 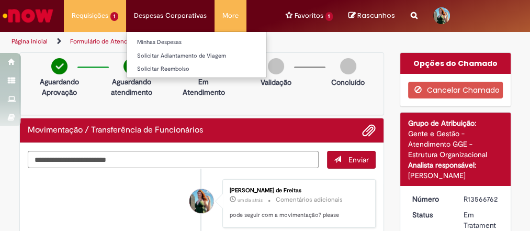 What do you see at coordinates (371, 15) in the screenshot?
I see `a: No momento, sua lista de rascunhos tem 0 Itens` at bounding box center [371, 15].